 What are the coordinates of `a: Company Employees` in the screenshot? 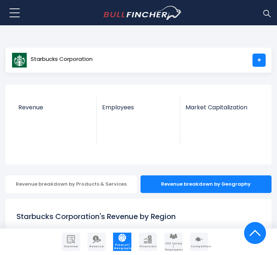 It's located at (174, 241).